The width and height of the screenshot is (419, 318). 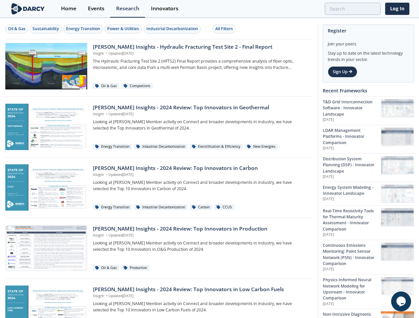 What do you see at coordinates (368, 91) in the screenshot?
I see `div: Recent Frameworks` at bounding box center [368, 91].